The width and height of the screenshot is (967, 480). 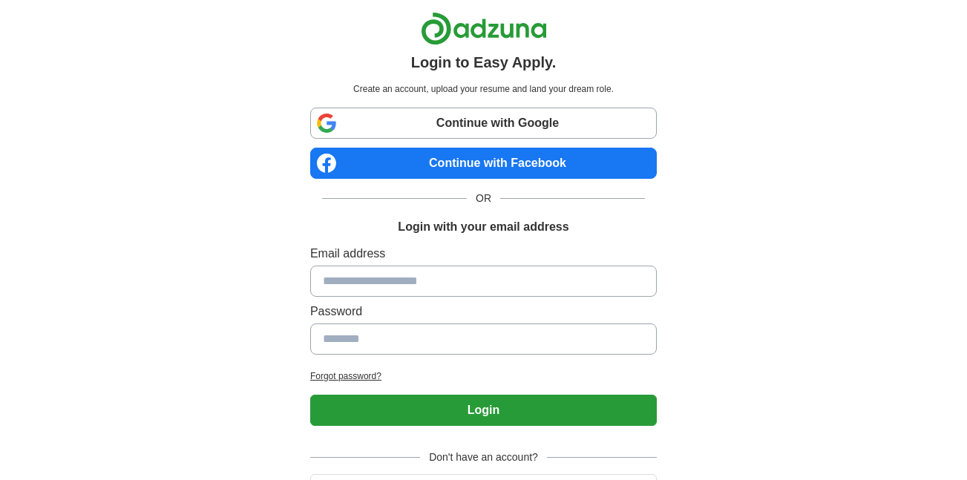 I want to click on span: OR, so click(x=483, y=198).